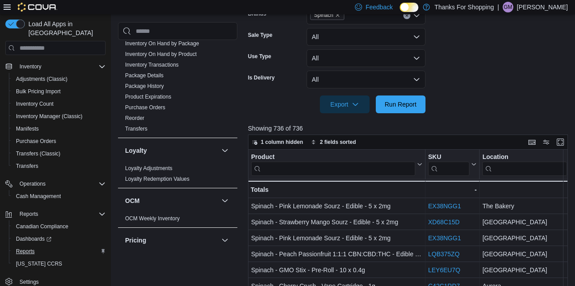 This screenshot has width=575, height=286. Describe the element at coordinates (34, 239) in the screenshot. I see `span: Dashboards` at that location.